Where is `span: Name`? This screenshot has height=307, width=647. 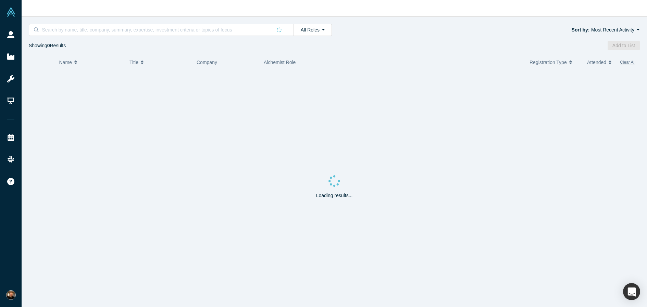 span: Name is located at coordinates (65, 62).